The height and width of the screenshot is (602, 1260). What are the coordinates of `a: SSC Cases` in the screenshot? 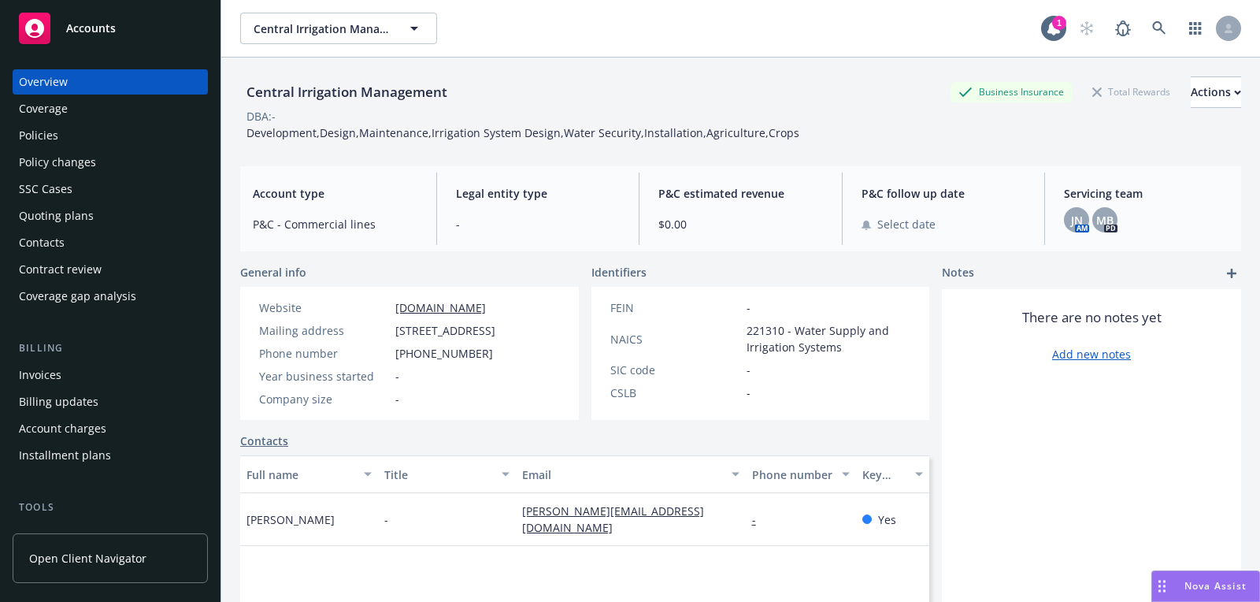 It's located at (110, 189).